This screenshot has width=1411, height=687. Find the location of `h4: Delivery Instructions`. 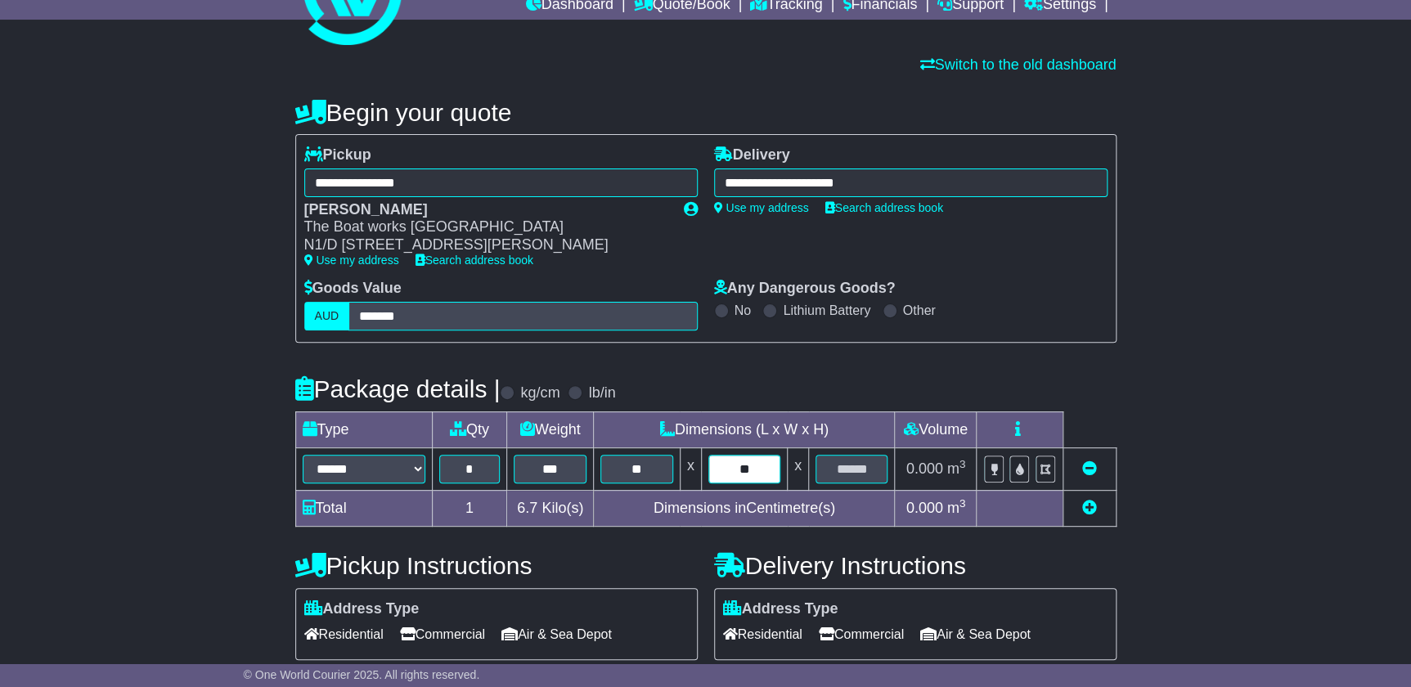

h4: Delivery Instructions is located at coordinates (915, 565).